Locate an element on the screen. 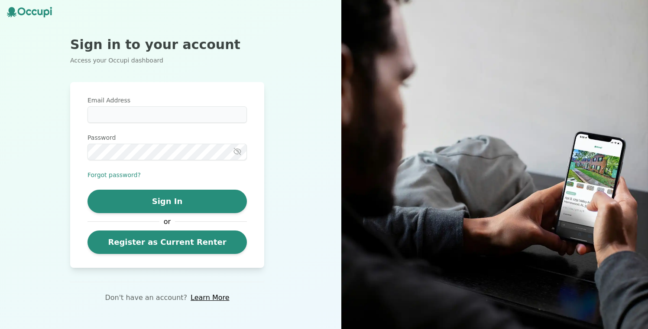 Image resolution: width=648 pixels, height=329 pixels. label: Email Address is located at coordinates (167, 100).